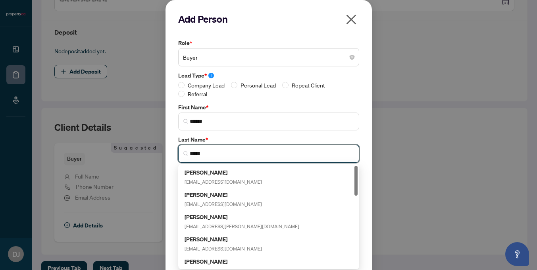 The image size is (537, 270). What do you see at coordinates (269, 43) in the screenshot?
I see `label: Role` at bounding box center [269, 43].